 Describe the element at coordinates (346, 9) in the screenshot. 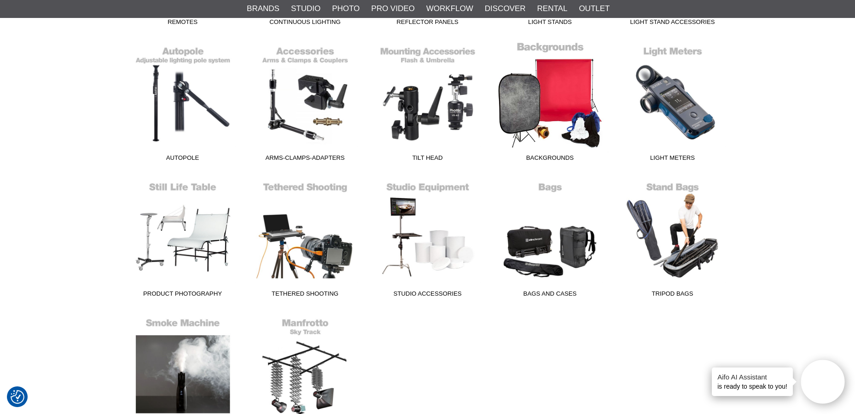

I see `a: Photo` at that location.